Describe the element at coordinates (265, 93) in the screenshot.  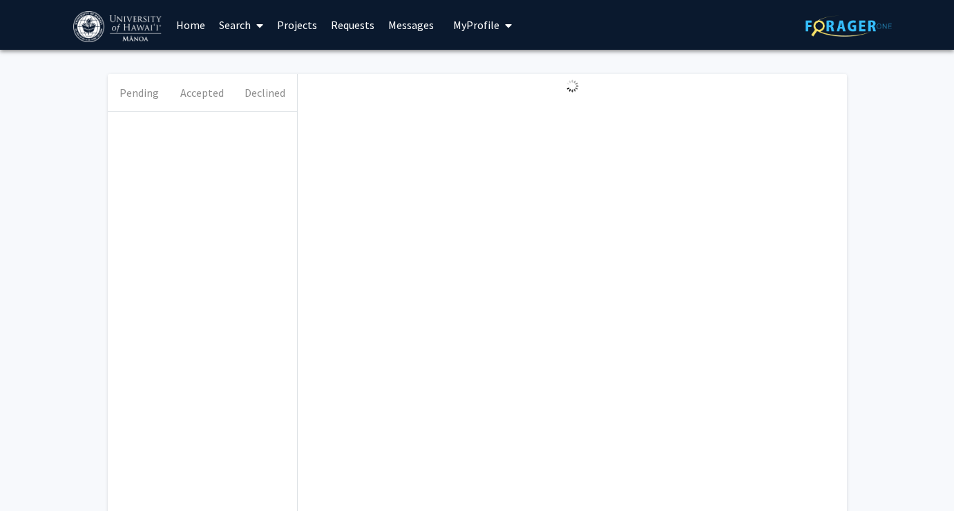
I see `button: Declined` at that location.